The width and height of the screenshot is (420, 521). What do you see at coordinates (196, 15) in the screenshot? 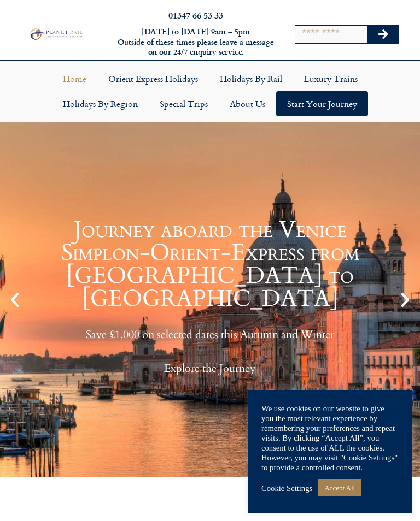
I see `a: 01347 66 53 33` at bounding box center [196, 15].